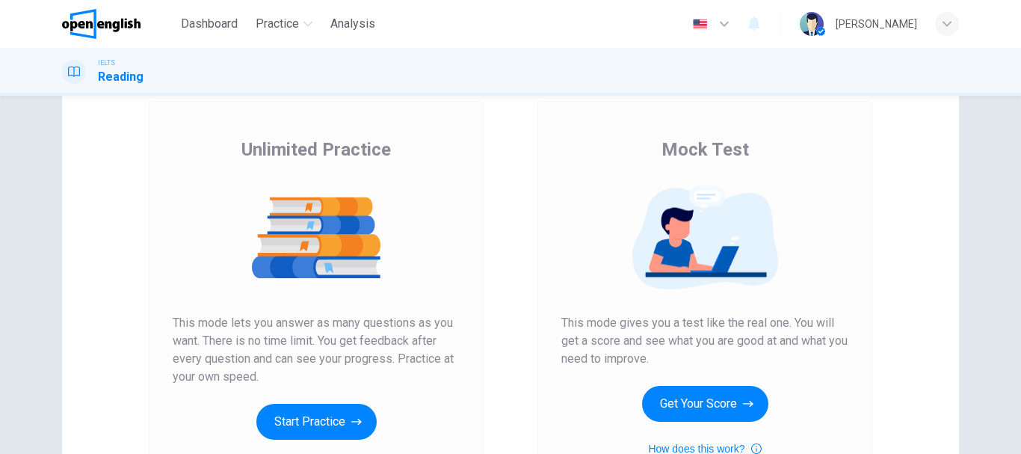 The image size is (1021, 454). What do you see at coordinates (209, 24) in the screenshot?
I see `a: Dashboard` at bounding box center [209, 24].